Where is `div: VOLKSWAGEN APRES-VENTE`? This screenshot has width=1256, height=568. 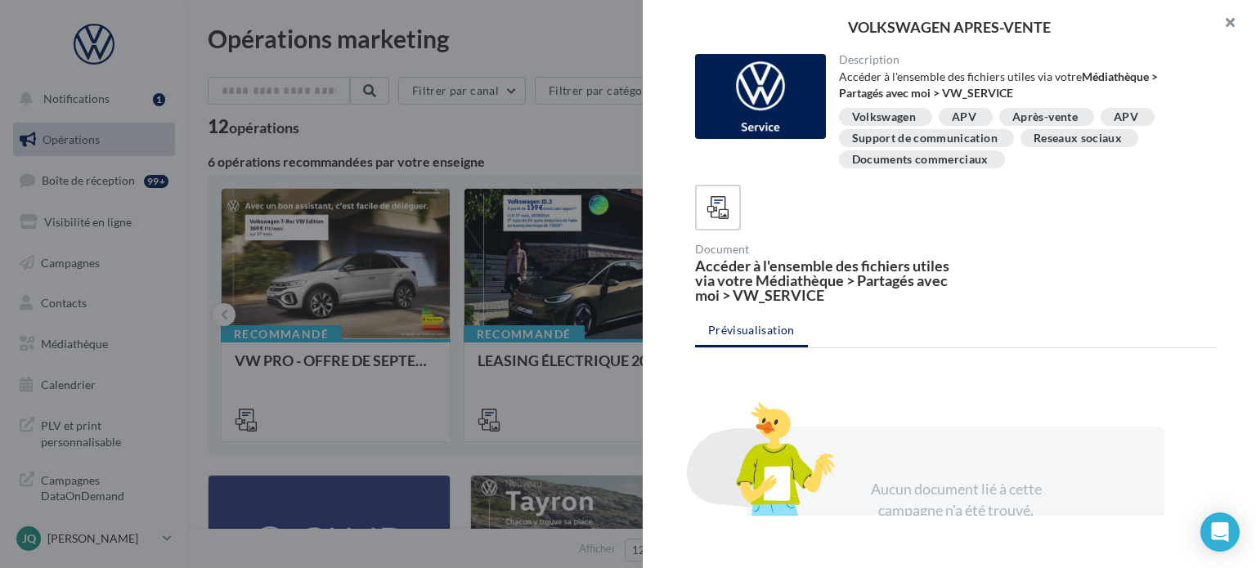
div: VOLKSWAGEN APRES-VENTE is located at coordinates (949, 27).